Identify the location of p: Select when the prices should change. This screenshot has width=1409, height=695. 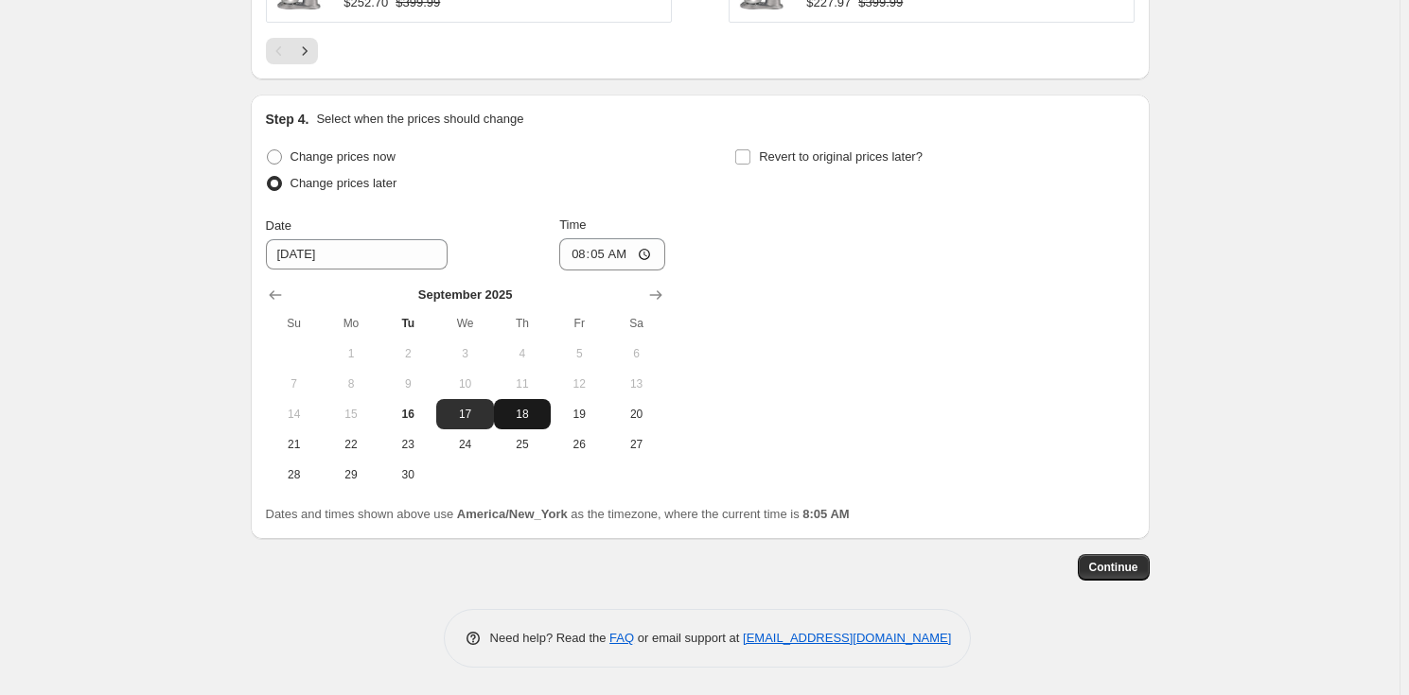
(419, 119).